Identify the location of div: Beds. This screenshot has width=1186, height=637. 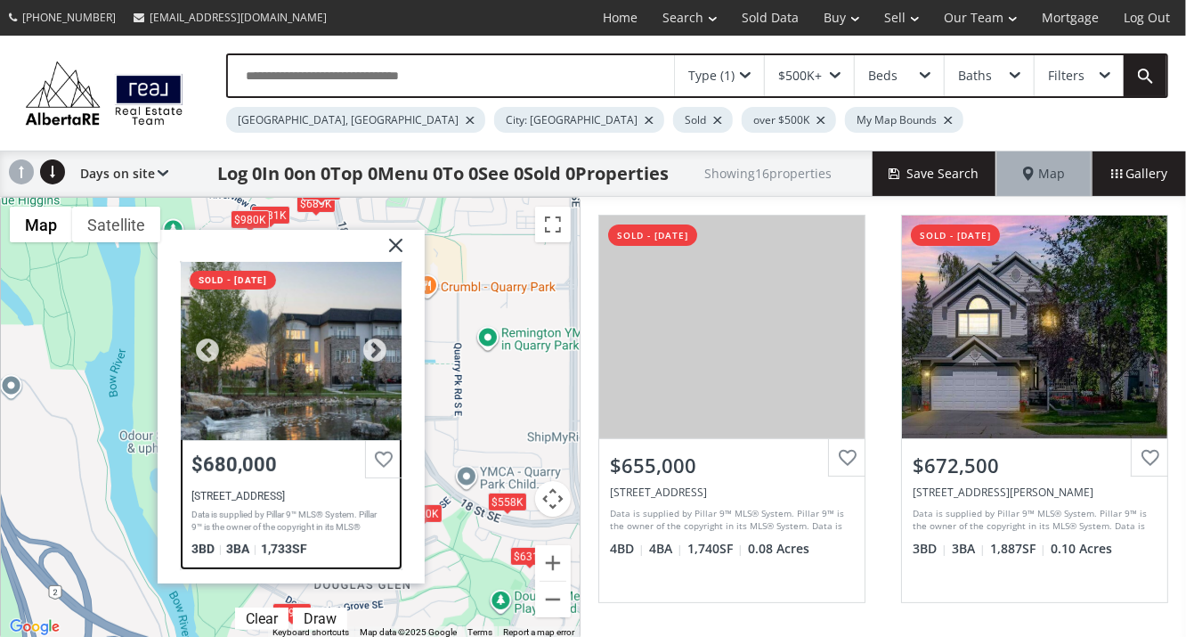
(882, 76).